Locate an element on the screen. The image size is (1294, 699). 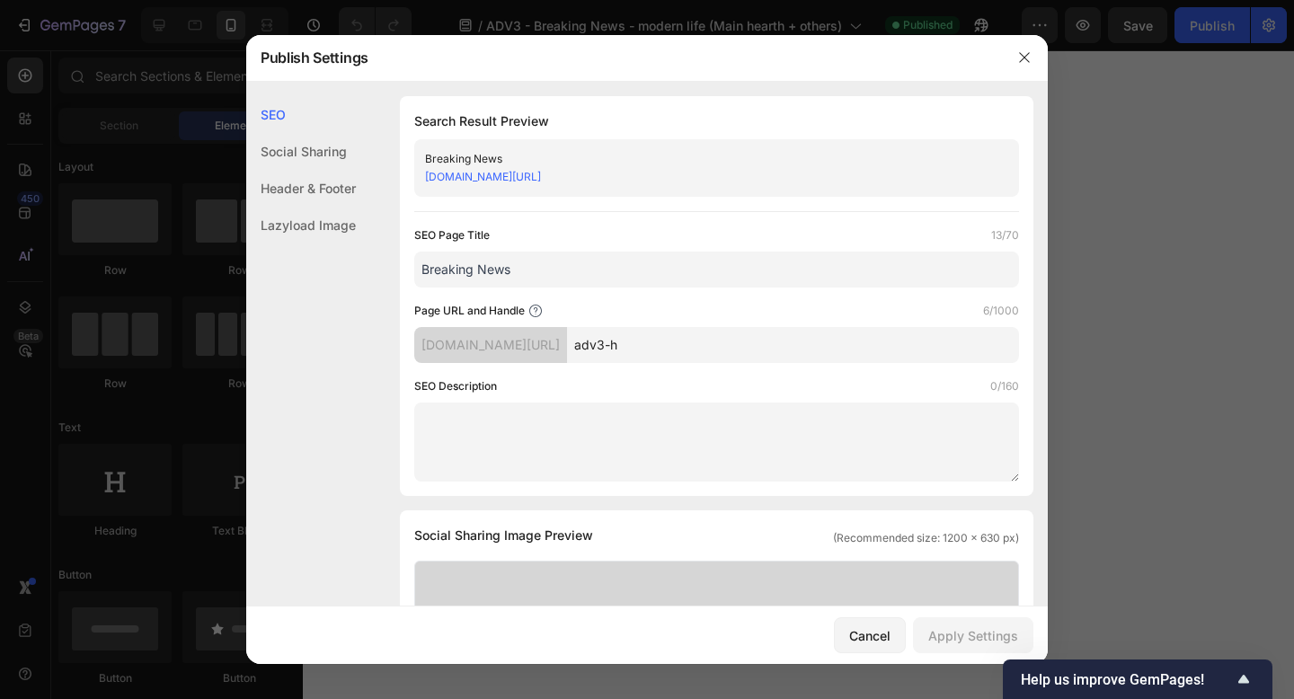
label: 0/160 is located at coordinates (1004, 386).